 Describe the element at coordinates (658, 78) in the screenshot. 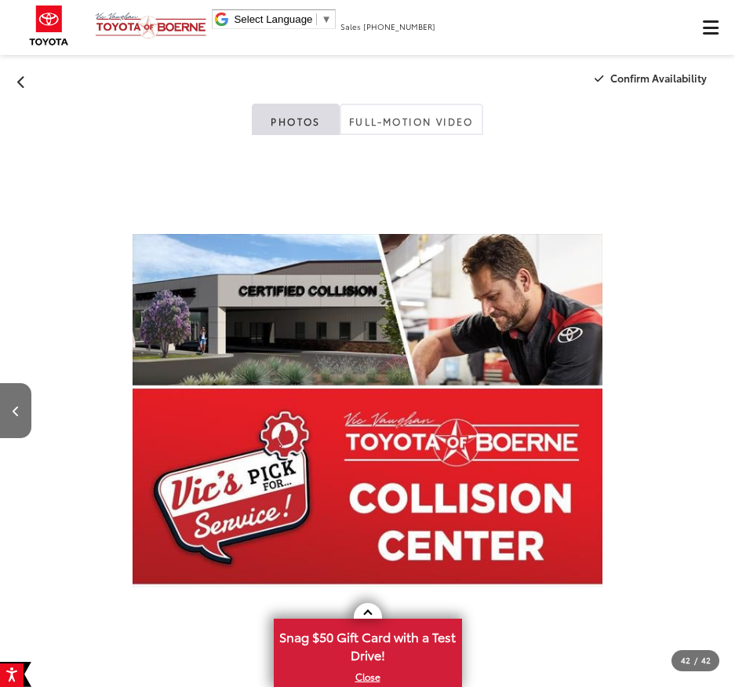

I see `span: Confirm Availability` at that location.